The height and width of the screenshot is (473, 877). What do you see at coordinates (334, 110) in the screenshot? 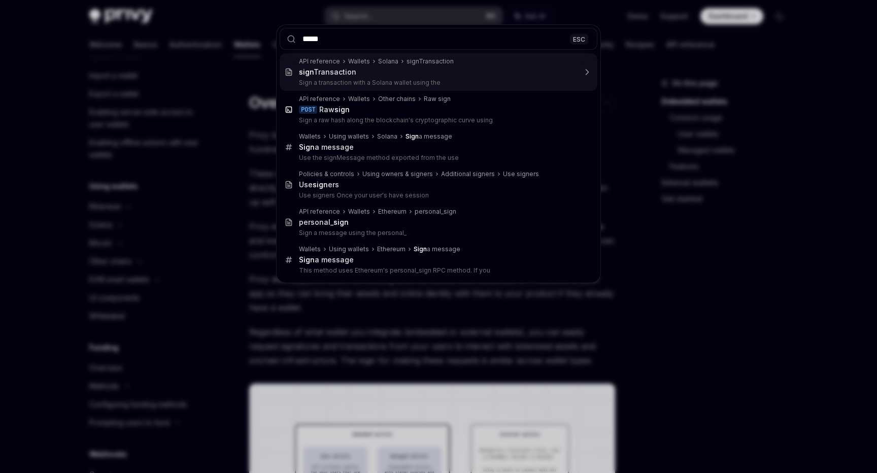
I see `div: Raw` at bounding box center [334, 110].